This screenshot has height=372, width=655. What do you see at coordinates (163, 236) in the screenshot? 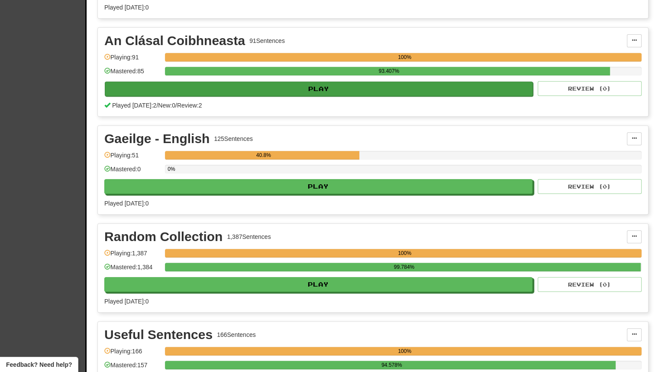
I see `div: Random Collection` at bounding box center [163, 236].